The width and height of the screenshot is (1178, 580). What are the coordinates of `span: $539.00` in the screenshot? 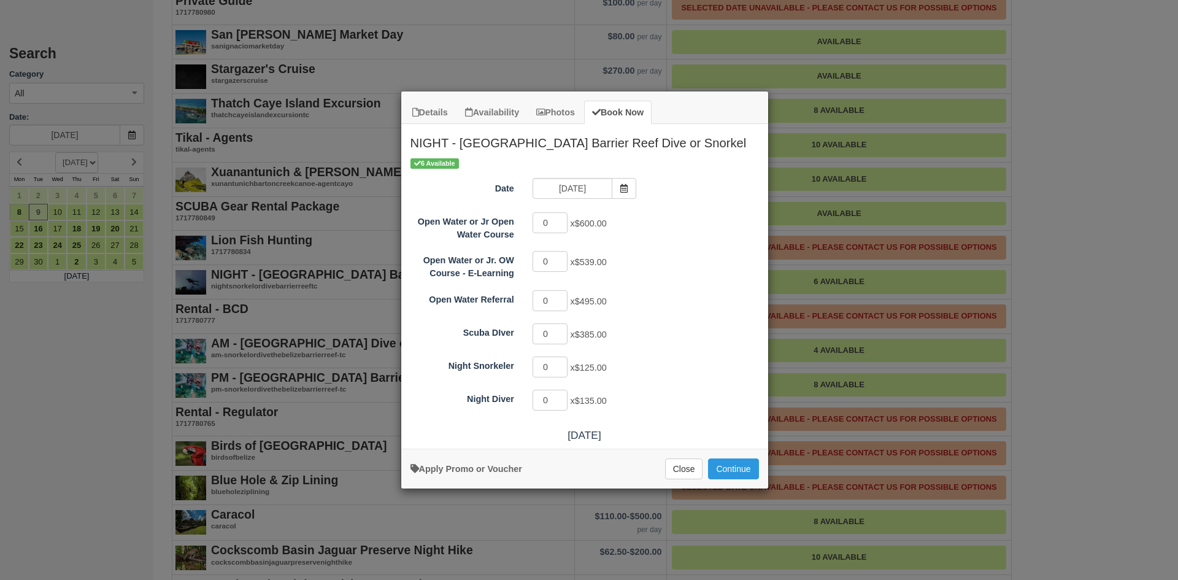 It's located at (591, 263).